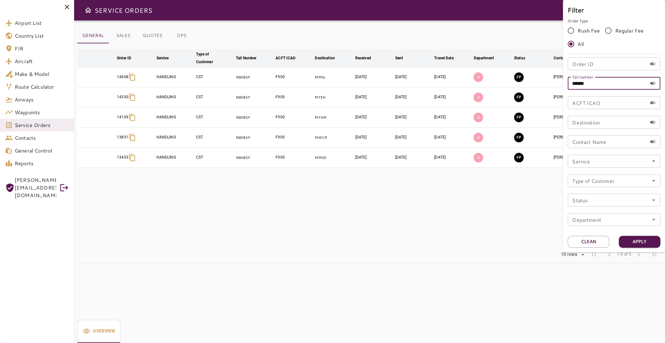  I want to click on button: Apply, so click(639, 242).